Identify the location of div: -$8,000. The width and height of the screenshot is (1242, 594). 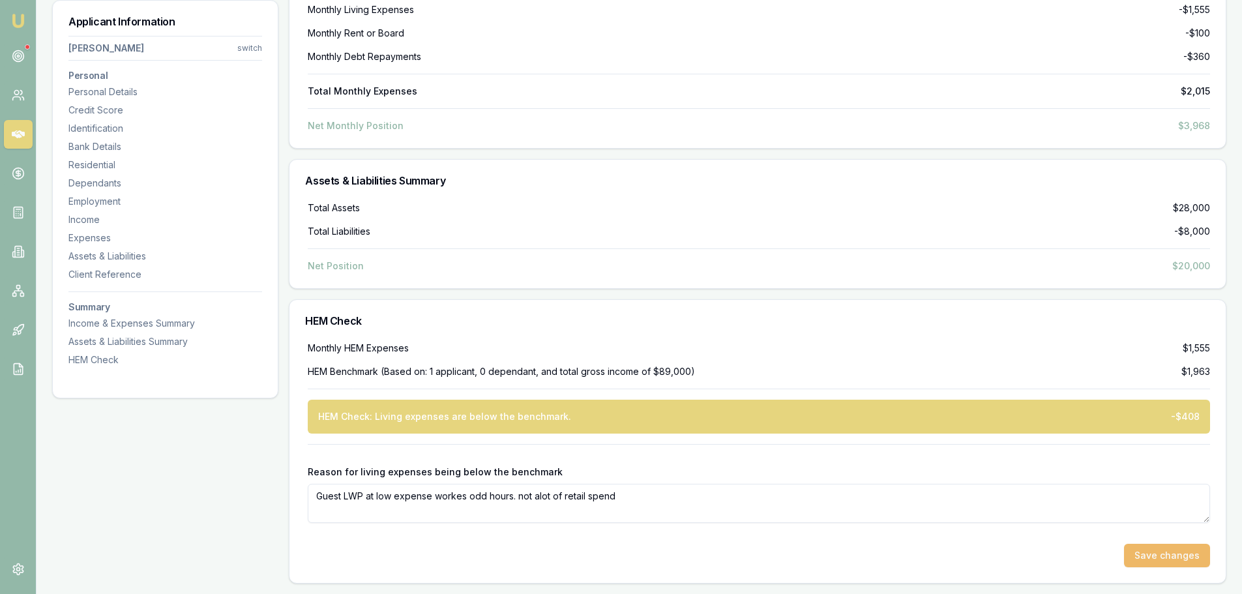
(1191, 231).